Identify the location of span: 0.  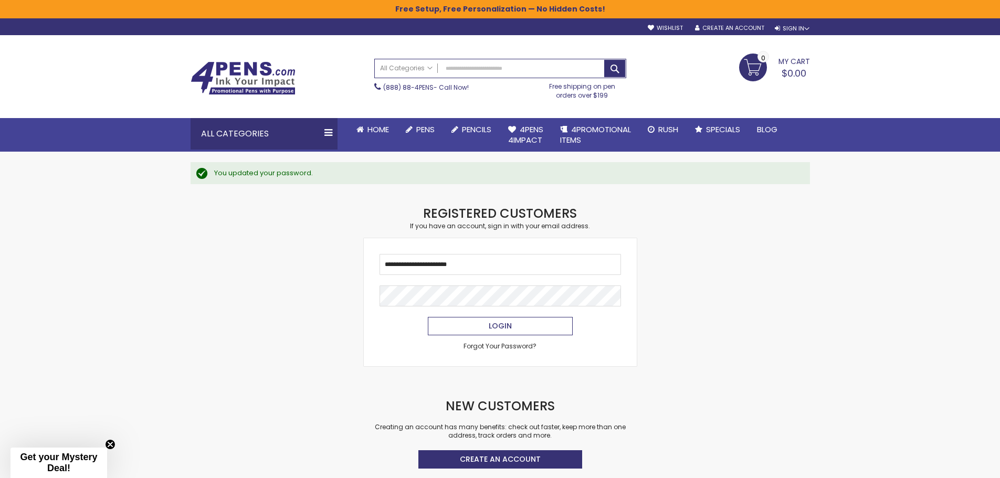
(764, 58).